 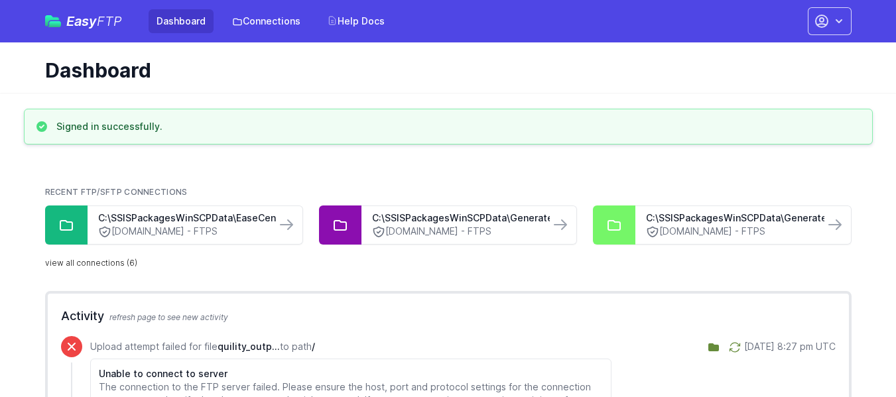 I want to click on p: Upload attempt failed for file to path, so click(x=351, y=347).